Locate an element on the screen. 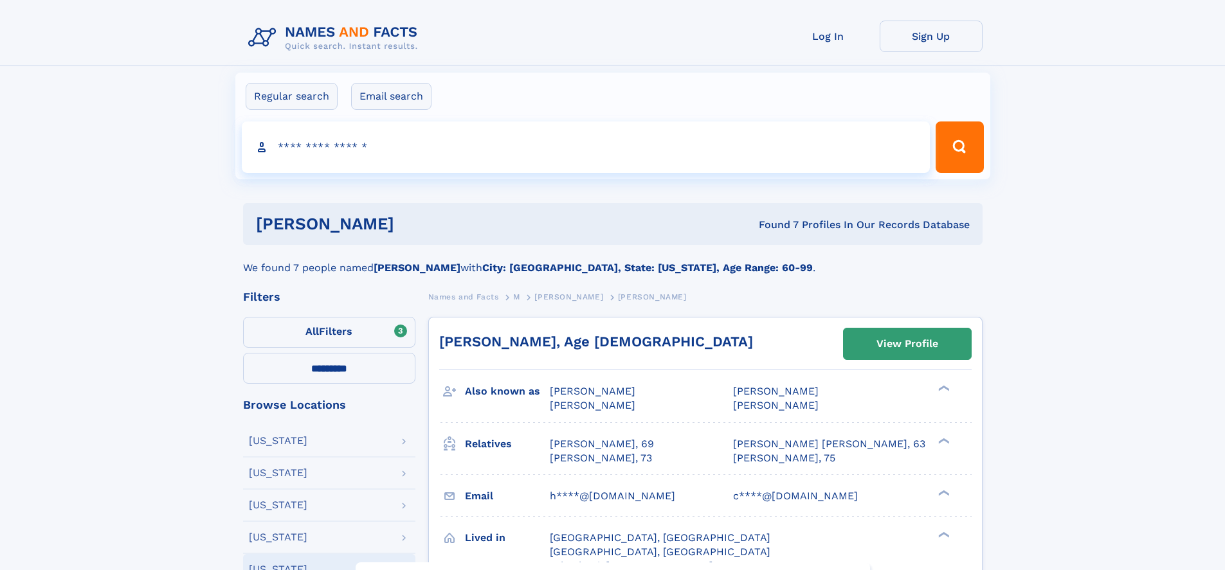  label: Filters is located at coordinates (329, 332).